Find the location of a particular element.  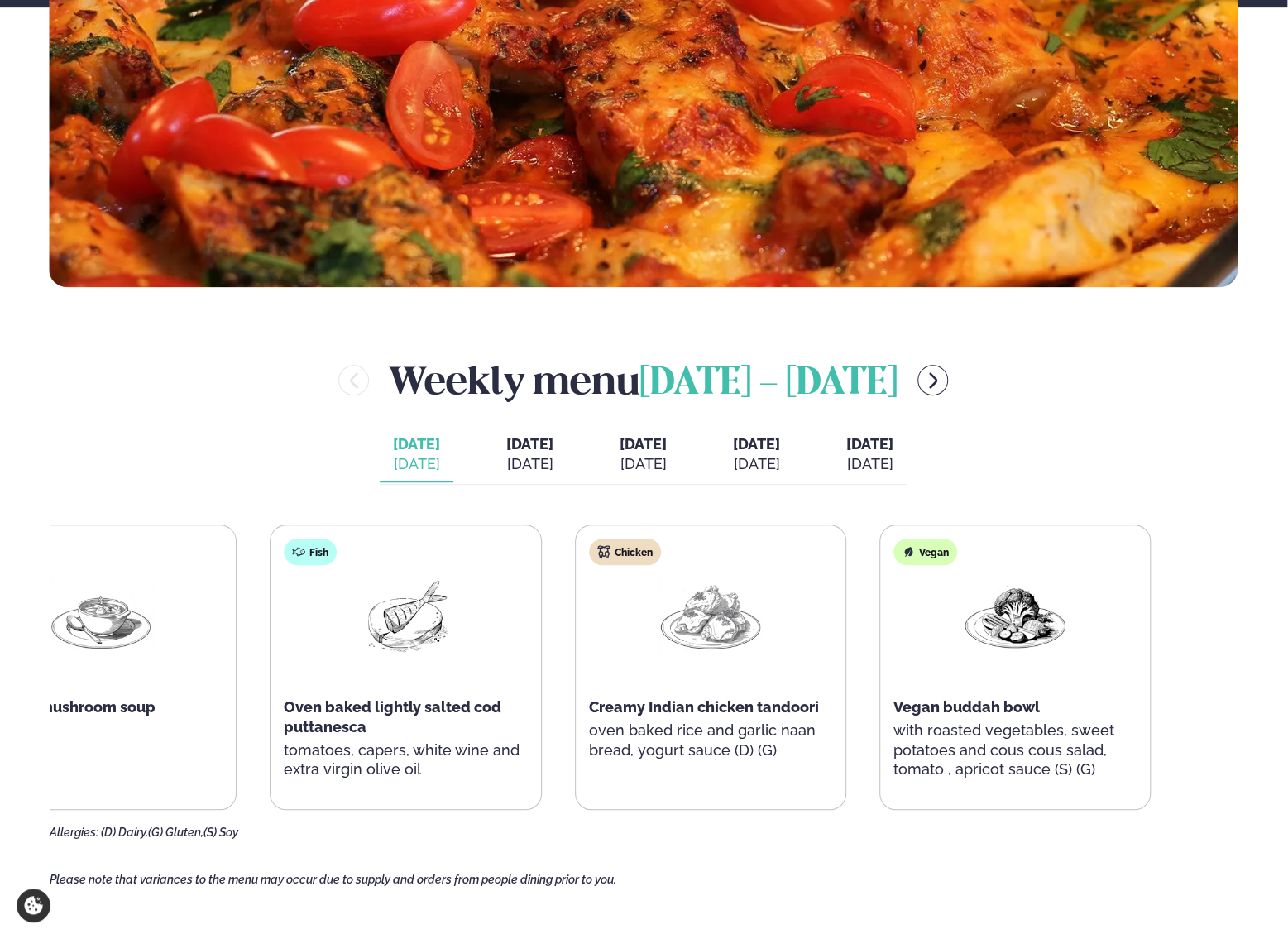

img: fish.svg is located at coordinates (298, 552).